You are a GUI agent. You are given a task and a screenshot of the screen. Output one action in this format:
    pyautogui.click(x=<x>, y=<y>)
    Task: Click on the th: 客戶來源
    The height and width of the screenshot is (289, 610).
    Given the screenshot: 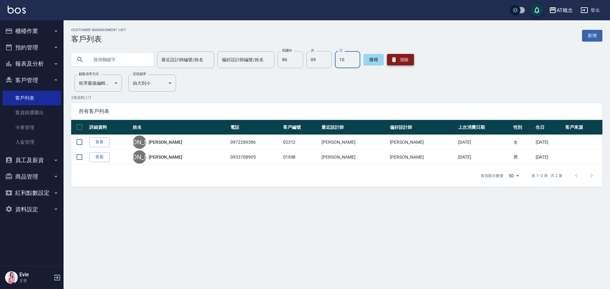 What is the action you would take?
    pyautogui.click(x=583, y=127)
    